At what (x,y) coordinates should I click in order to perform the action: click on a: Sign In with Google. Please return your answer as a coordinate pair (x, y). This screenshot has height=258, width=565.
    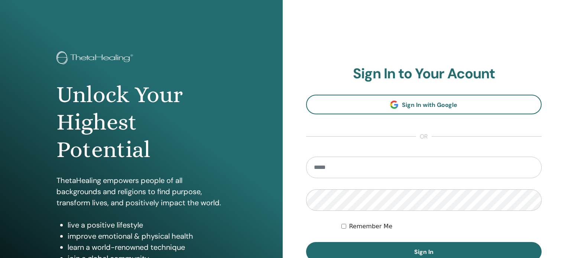
    Looking at the image, I should click on (424, 104).